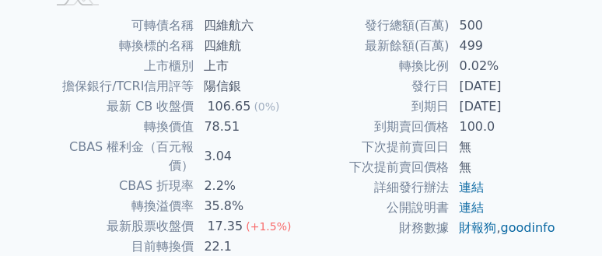 This screenshot has width=602, height=256. I want to click on td: 發行總額(百萬), so click(375, 26).